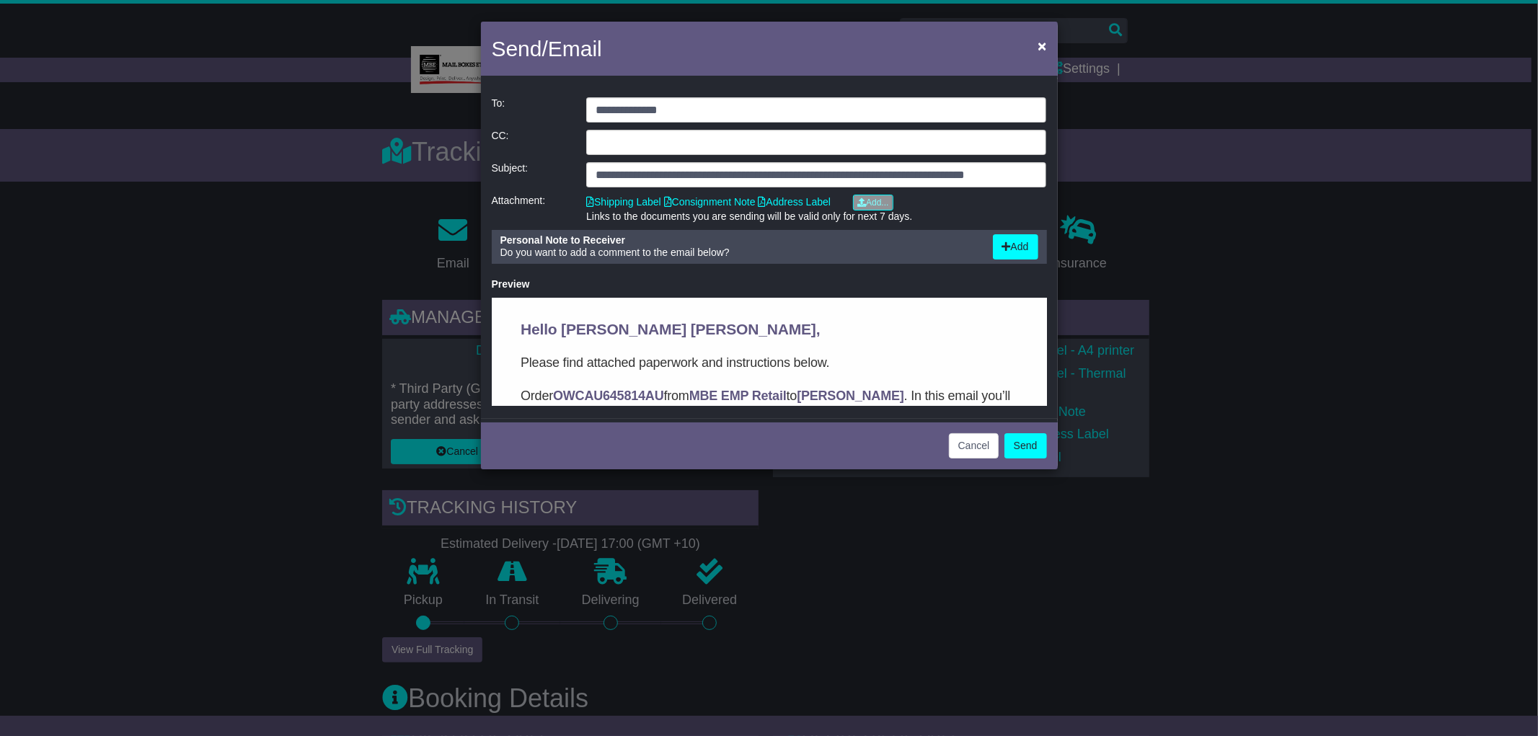 The height and width of the screenshot is (736, 1538). Describe the element at coordinates (795, 202) in the screenshot. I see `a: Address Label` at that location.